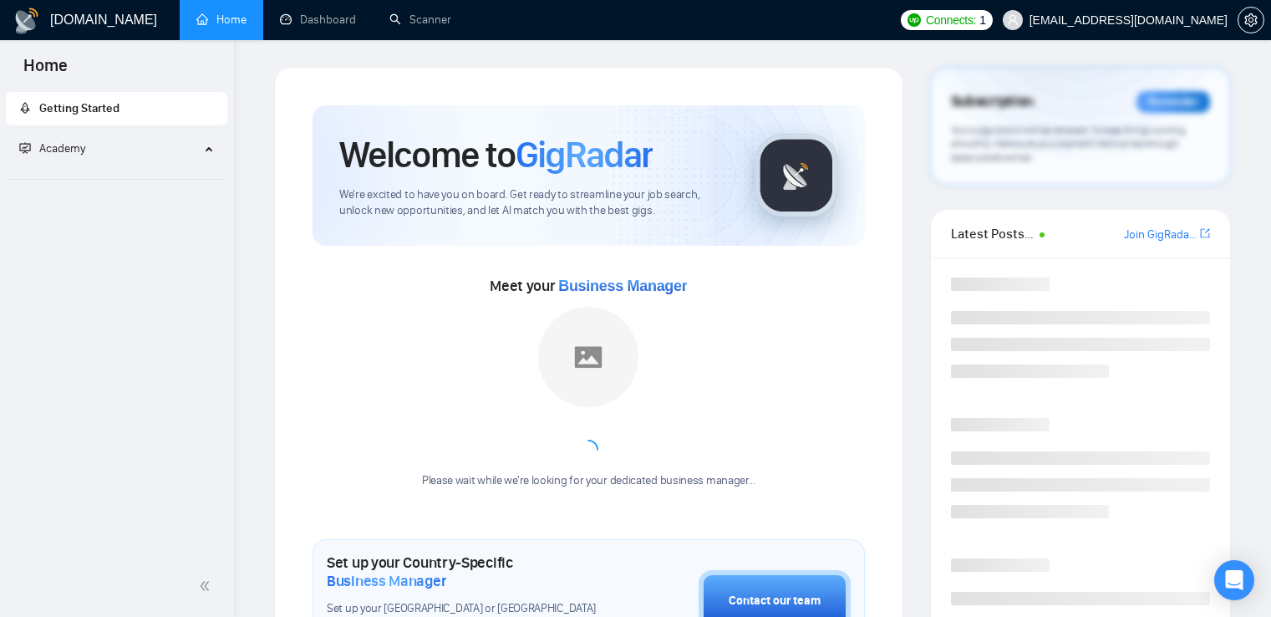 This screenshot has height=617, width=1271. What do you see at coordinates (1205, 233) in the screenshot?
I see `a: export` at bounding box center [1205, 233].